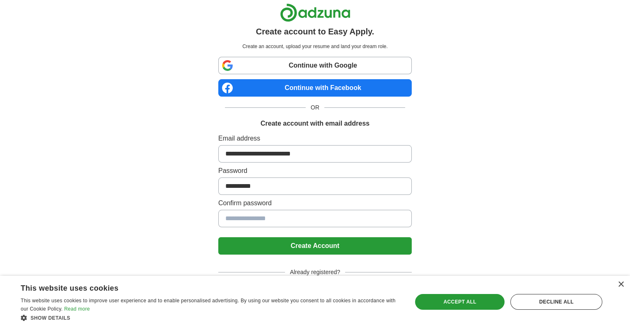 This screenshot has width=630, height=328. What do you see at coordinates (315, 138) in the screenshot?
I see `label: Email address` at bounding box center [315, 138].